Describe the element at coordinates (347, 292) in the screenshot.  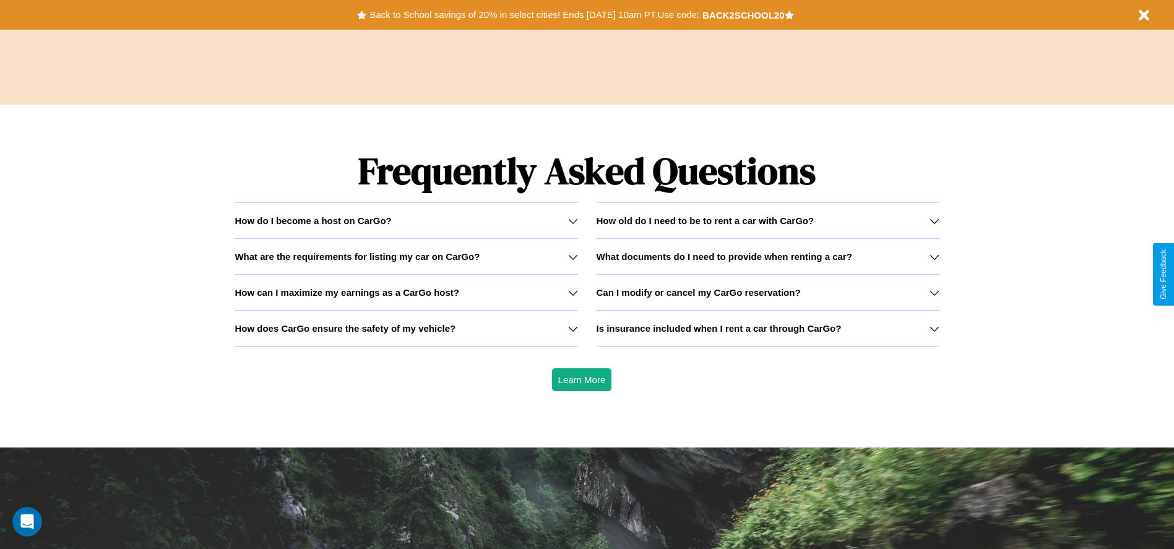
I see `h3: How can I maximize my earnings as a CarGo host?` at that location.